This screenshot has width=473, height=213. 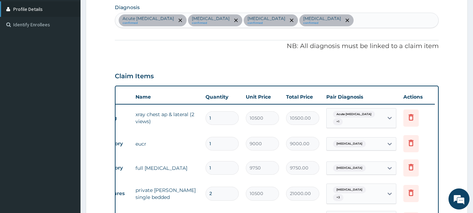 I want to click on span: + 1, so click(x=338, y=122).